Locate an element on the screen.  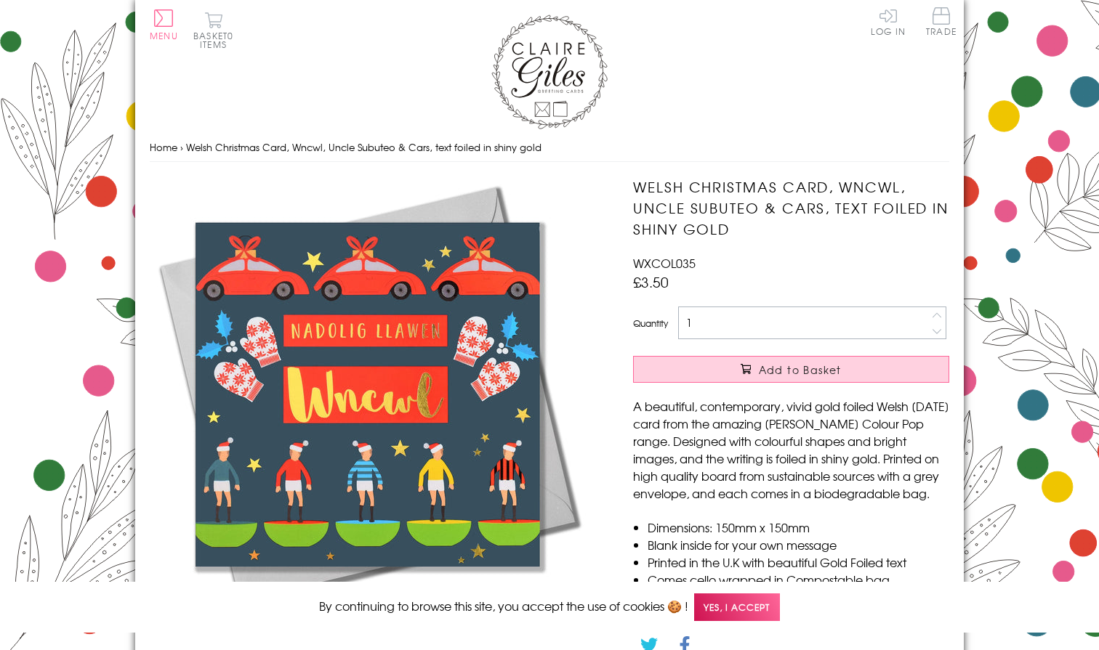
li: Blank inside for your own message is located at coordinates (798, 545).